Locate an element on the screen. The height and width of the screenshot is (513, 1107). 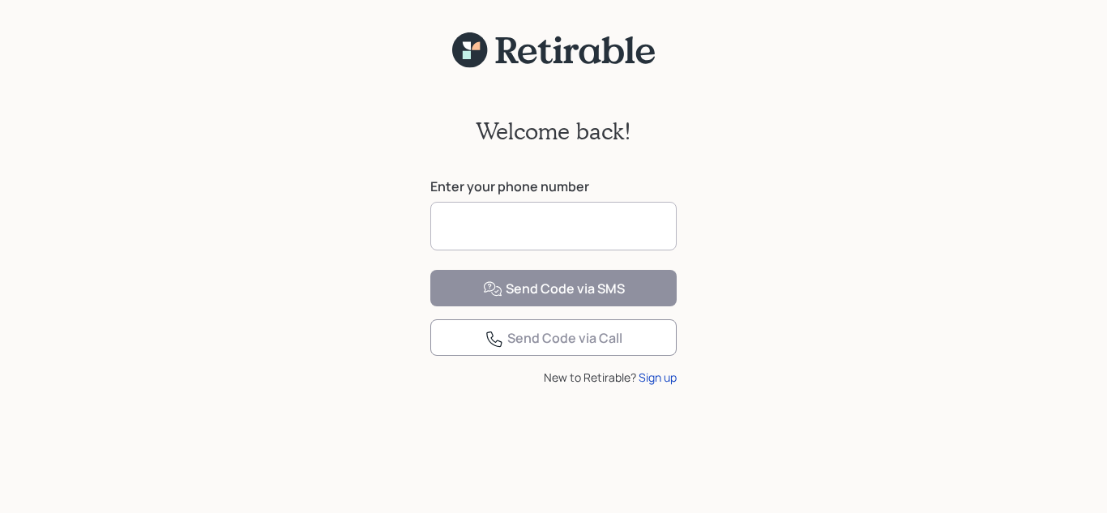
div: Send Code via SMS is located at coordinates (553, 289).